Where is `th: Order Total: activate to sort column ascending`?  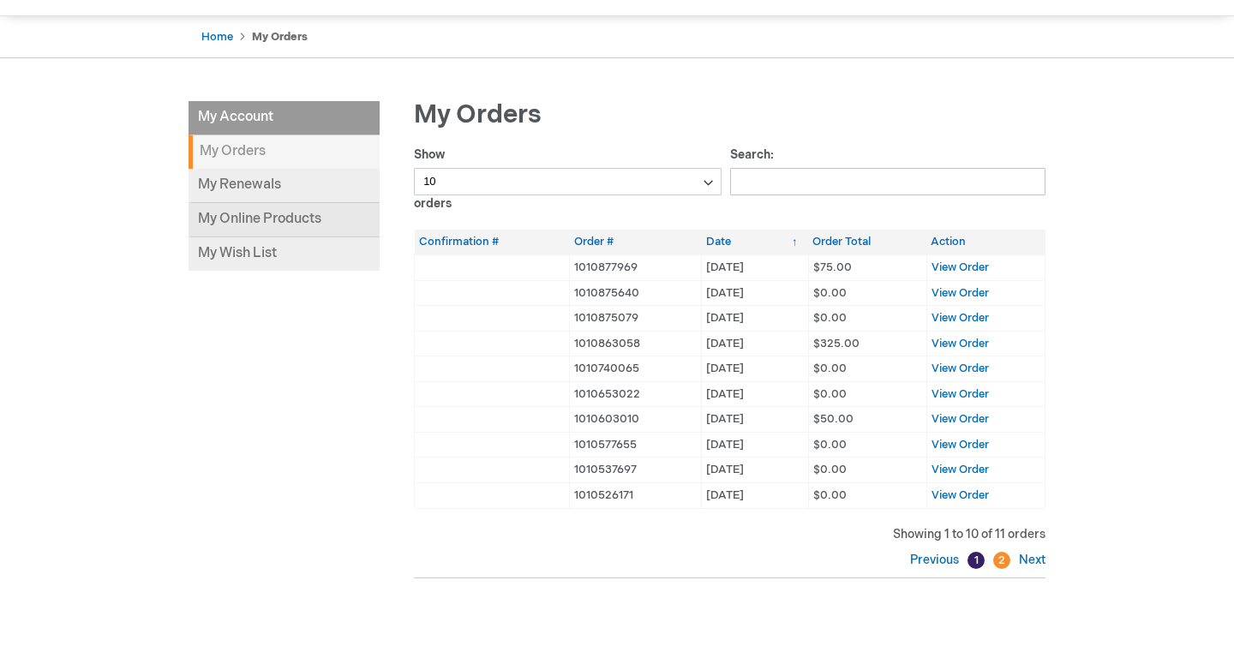 th: Order Total: activate to sort column ascending is located at coordinates (867, 242).